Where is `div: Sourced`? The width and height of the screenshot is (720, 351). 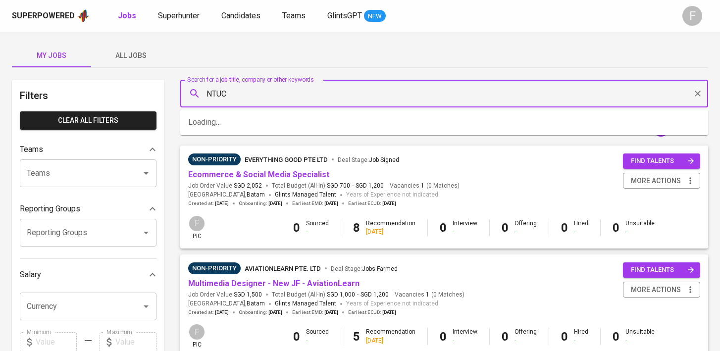 div: Sourced is located at coordinates (317, 228).